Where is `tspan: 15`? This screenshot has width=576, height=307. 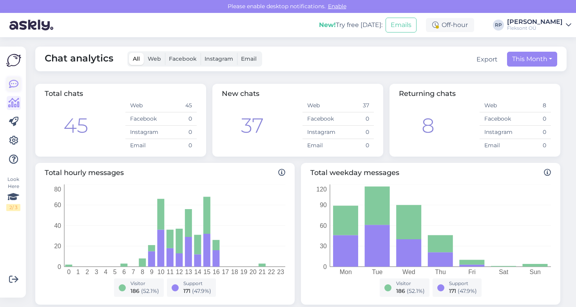
tspan: 15 is located at coordinates (207, 272).